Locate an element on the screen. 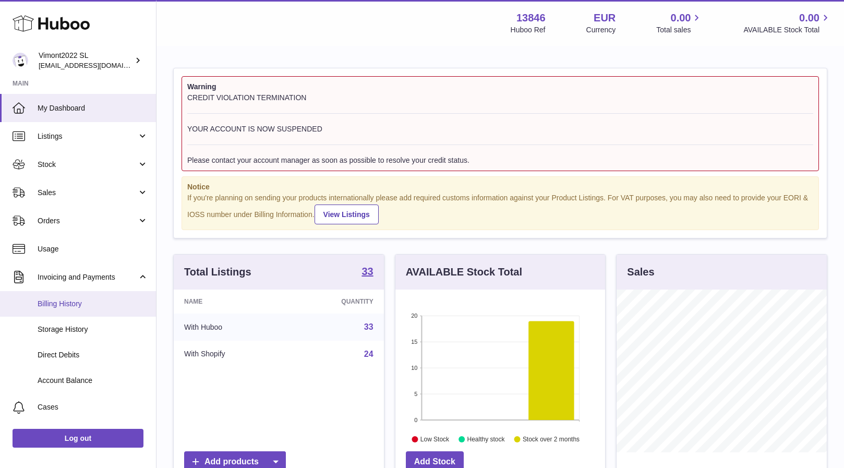  text: 20 is located at coordinates (414, 316).